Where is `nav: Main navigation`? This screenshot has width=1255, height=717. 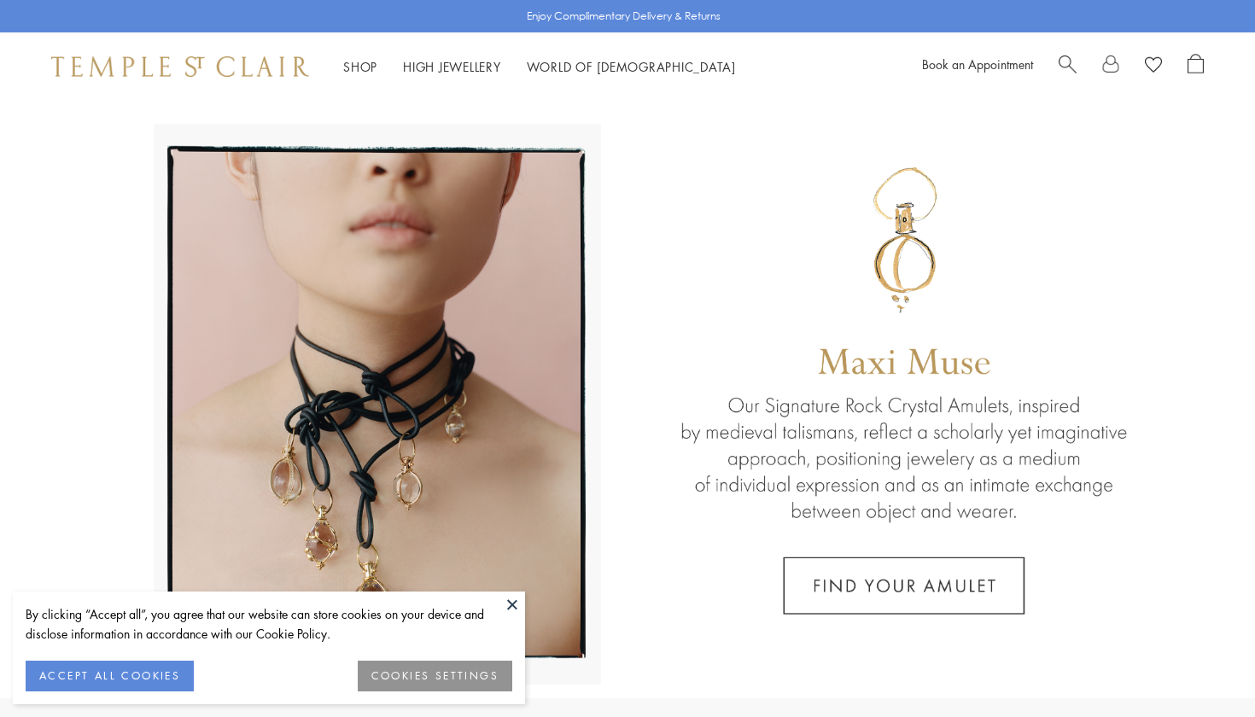 nav: Main navigation is located at coordinates (540, 67).